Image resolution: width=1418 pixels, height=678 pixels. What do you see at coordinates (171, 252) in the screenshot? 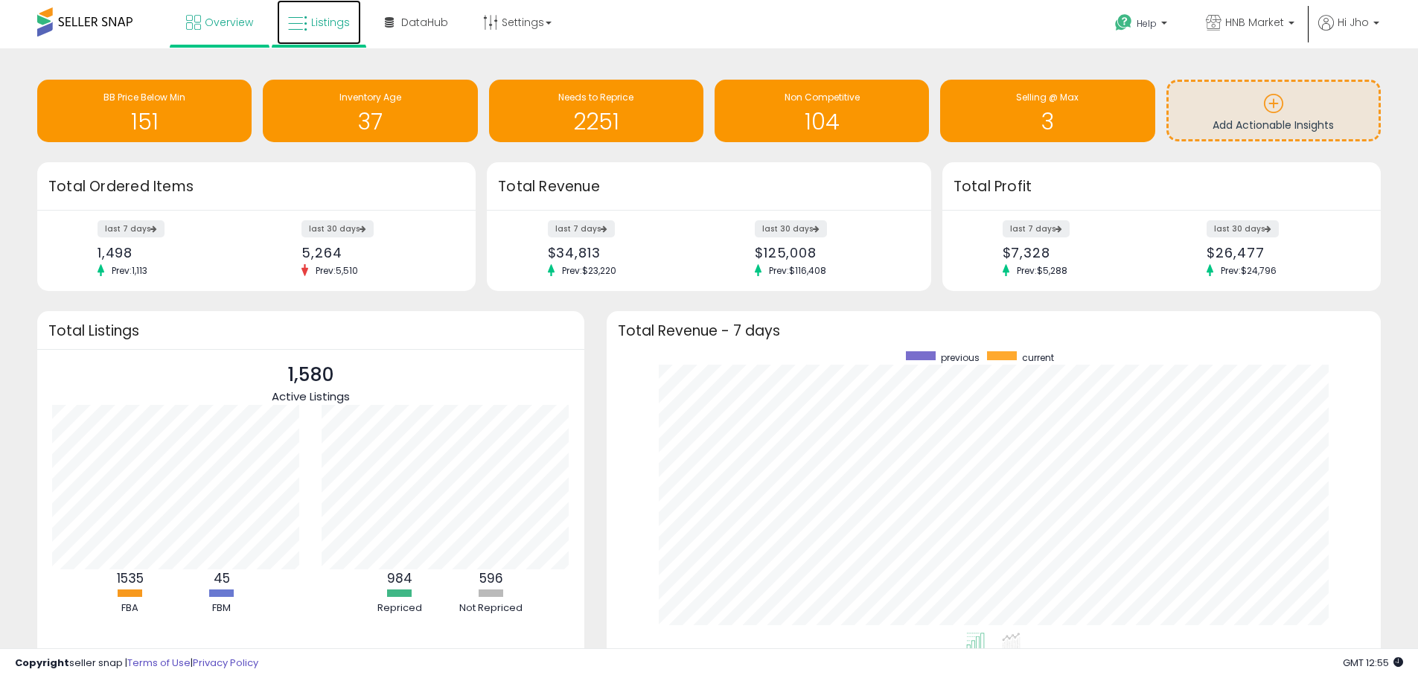
I see `div: 1,498` at bounding box center [171, 252].